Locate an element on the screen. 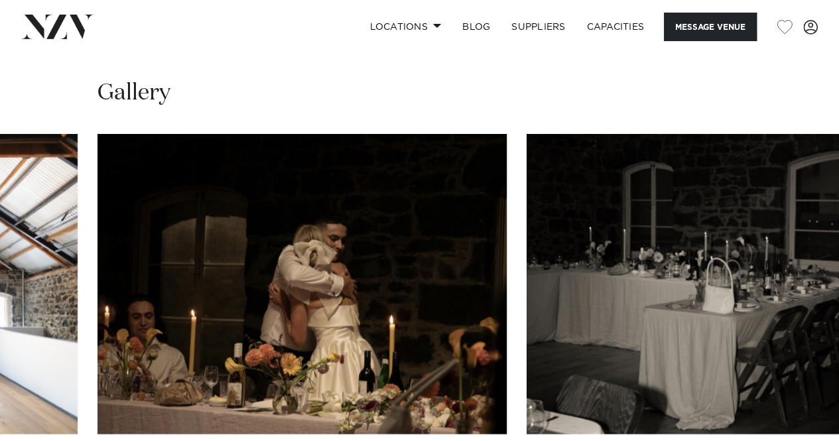 This screenshot has width=839, height=441. a: Capacities is located at coordinates (615, 27).